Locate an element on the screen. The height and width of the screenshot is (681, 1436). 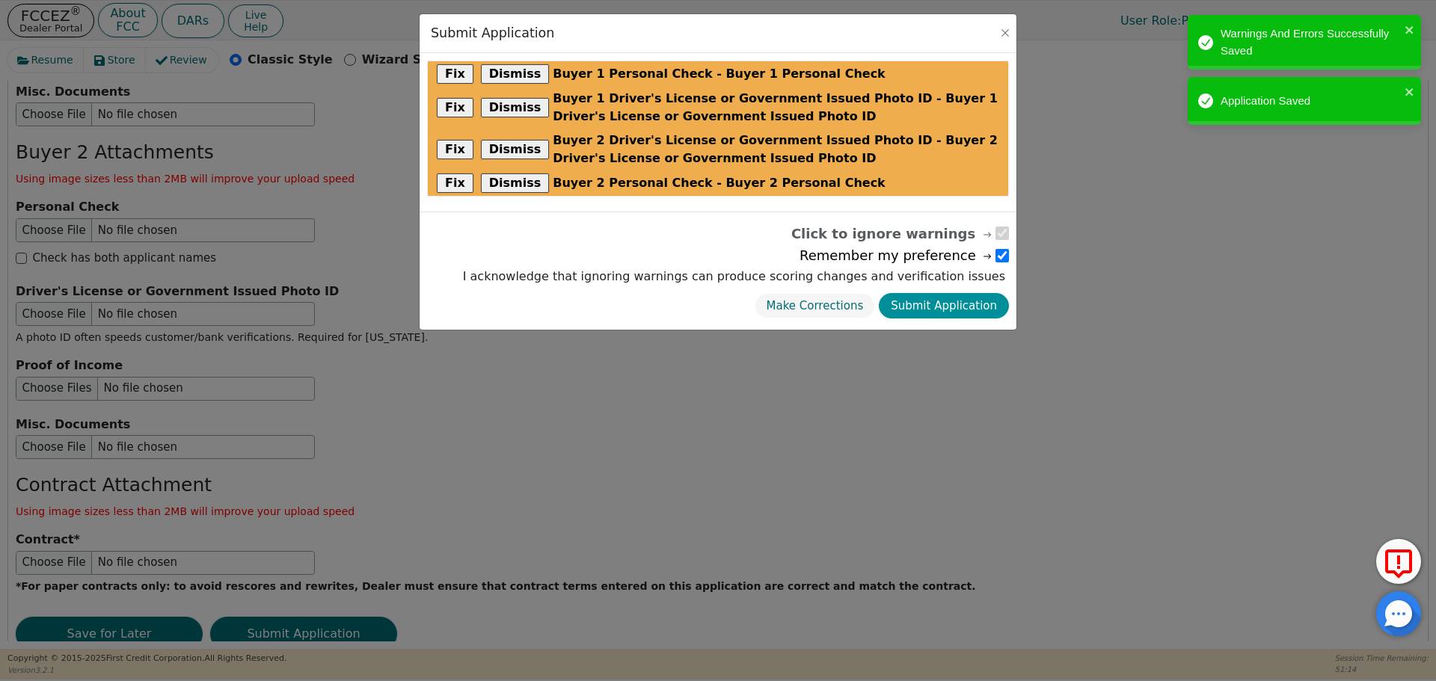
button: Close is located at coordinates (1005, 33).